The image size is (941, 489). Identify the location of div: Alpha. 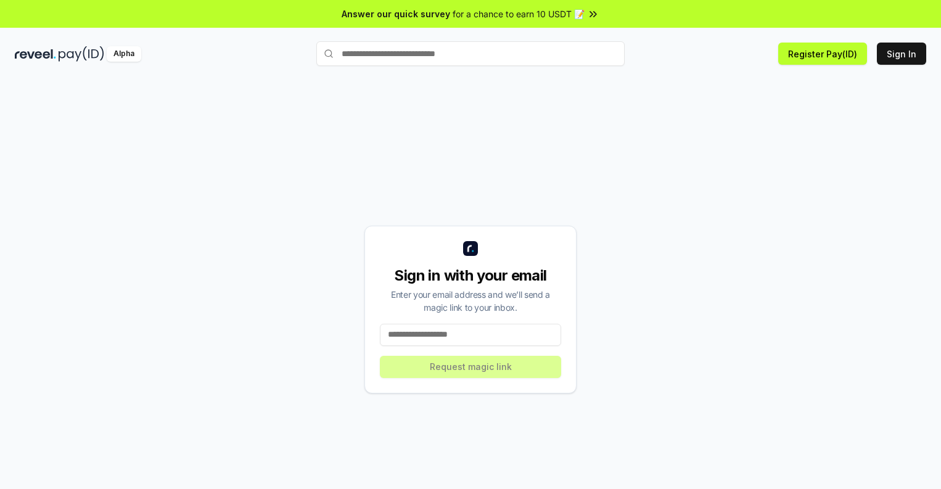
(124, 54).